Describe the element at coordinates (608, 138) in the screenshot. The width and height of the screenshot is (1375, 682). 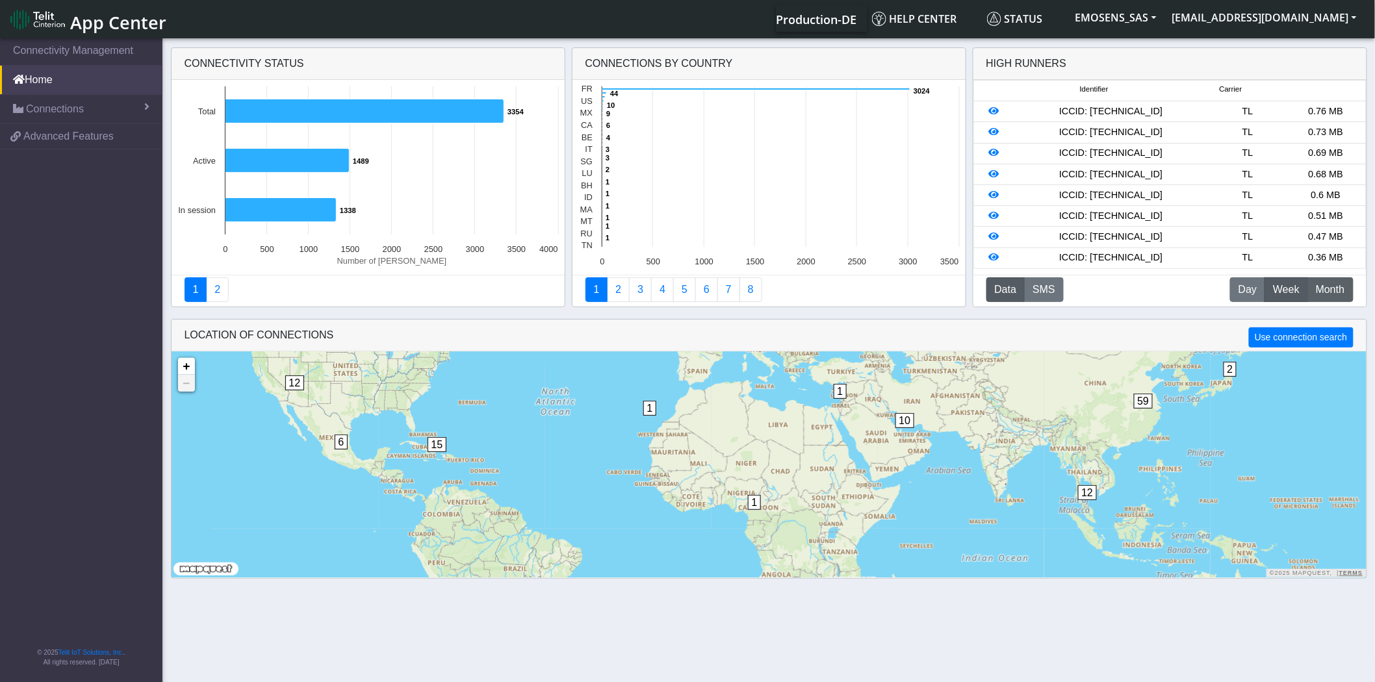
I see `text: 4` at that location.